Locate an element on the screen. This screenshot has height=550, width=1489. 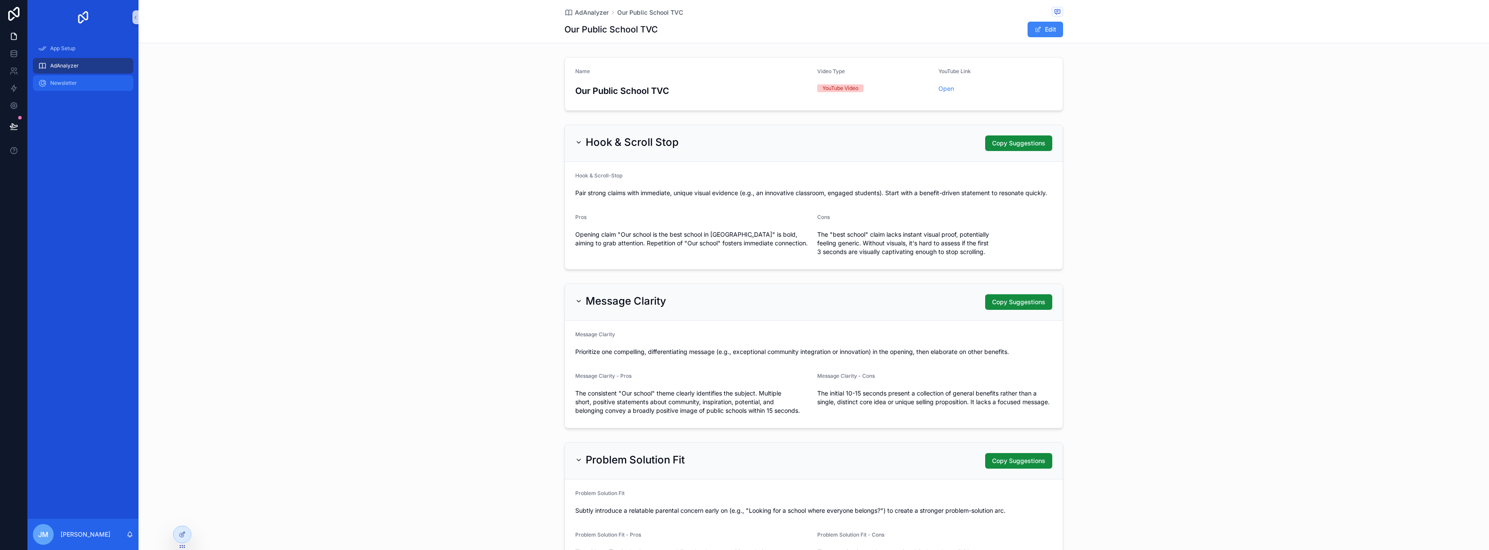
span: YouTube Link is located at coordinates (955, 71).